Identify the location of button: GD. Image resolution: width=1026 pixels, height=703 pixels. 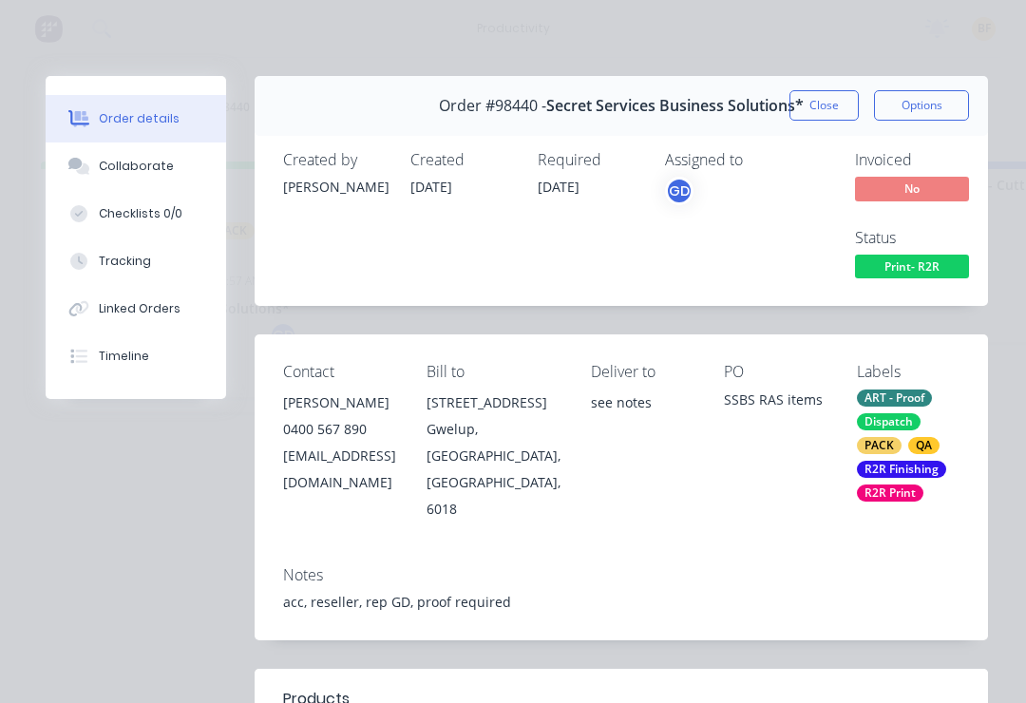
(679, 191).